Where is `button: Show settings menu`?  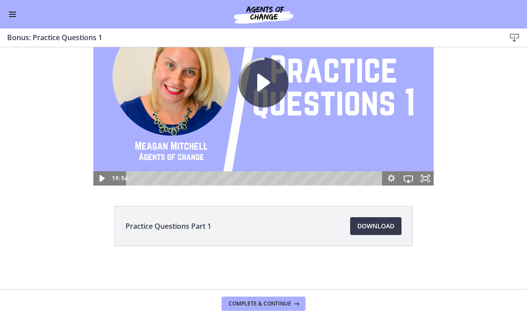
button: Show settings menu is located at coordinates (391, 184).